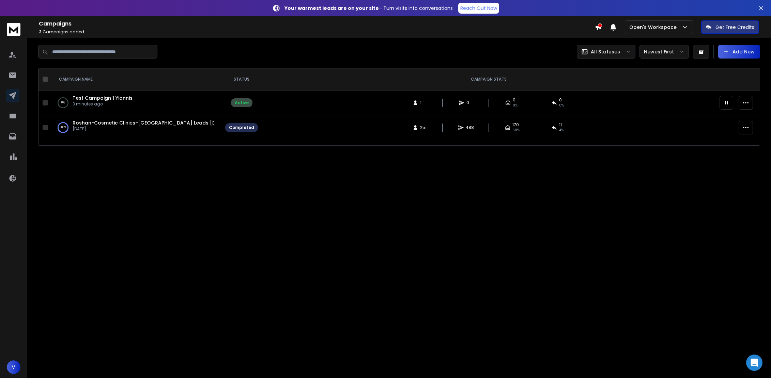  I want to click on strong: Your warmest leads are on your site, so click(331, 8).